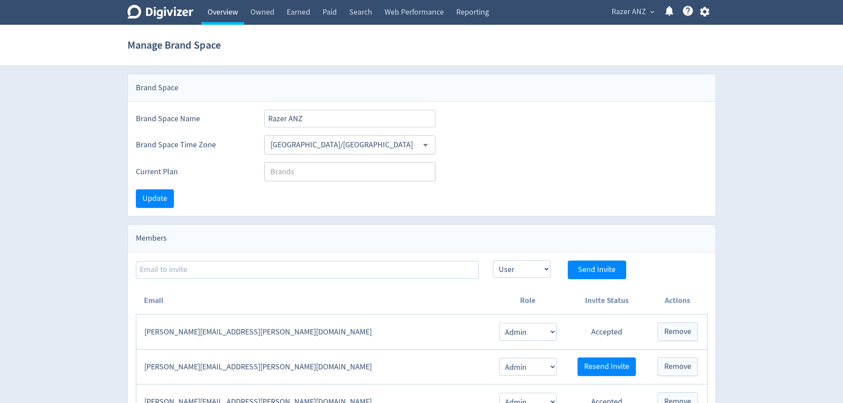 The width and height of the screenshot is (843, 403). What do you see at coordinates (597, 270) in the screenshot?
I see `span: Send Invite` at bounding box center [597, 270].